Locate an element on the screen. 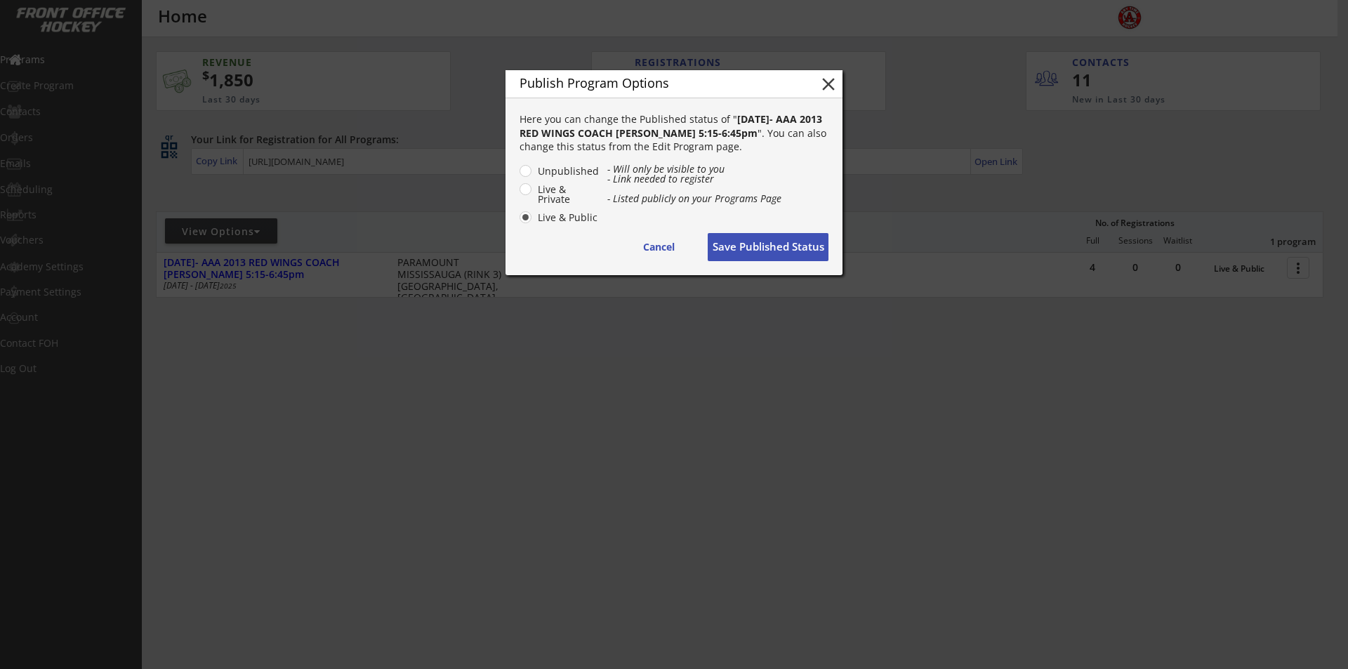 Image resolution: width=1348 pixels, height=669 pixels. button: Cancel is located at coordinates (659, 247).